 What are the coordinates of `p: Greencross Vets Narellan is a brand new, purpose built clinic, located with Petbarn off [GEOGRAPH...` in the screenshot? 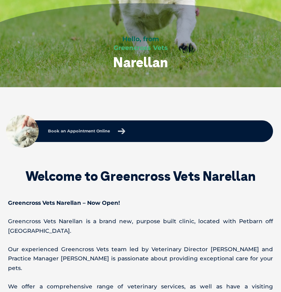 It's located at (140, 226).